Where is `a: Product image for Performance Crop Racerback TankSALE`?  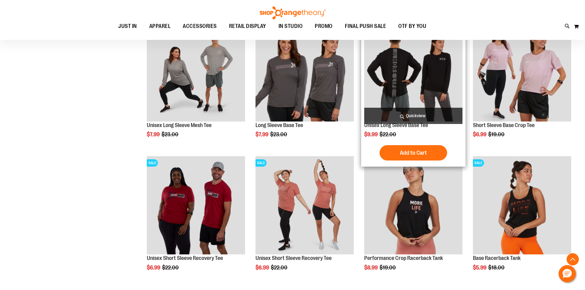 a: Product image for Performance Crop Racerback TankSALE is located at coordinates (413, 206).